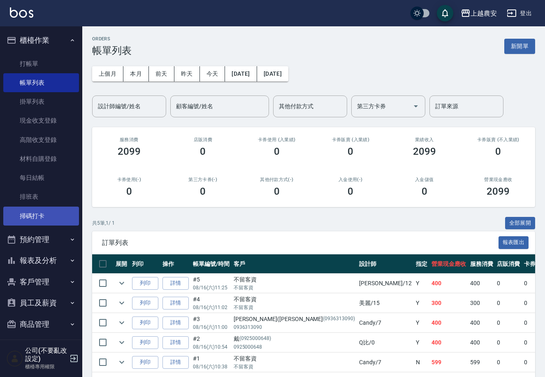 The width and height of the screenshot is (545, 377). I want to click on p: 08/16 (六) 10:54, so click(211, 347).